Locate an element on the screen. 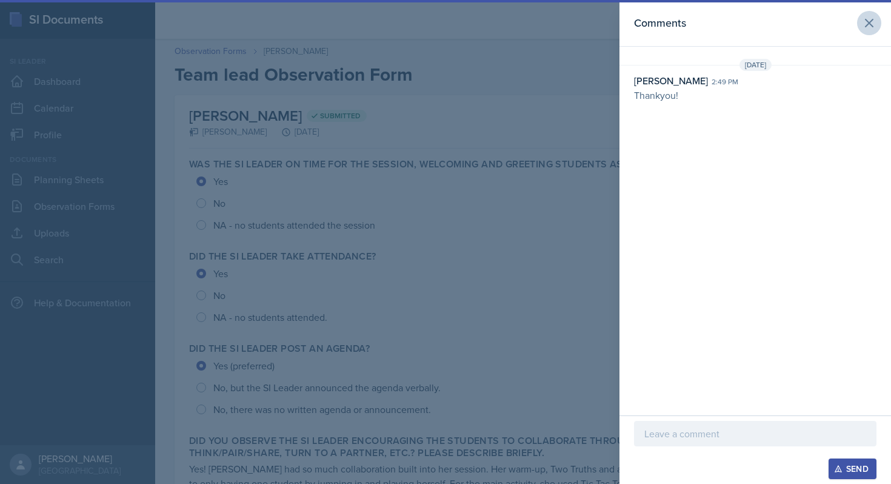 The width and height of the screenshot is (891, 484). div: 2:49 pm is located at coordinates (725, 82).